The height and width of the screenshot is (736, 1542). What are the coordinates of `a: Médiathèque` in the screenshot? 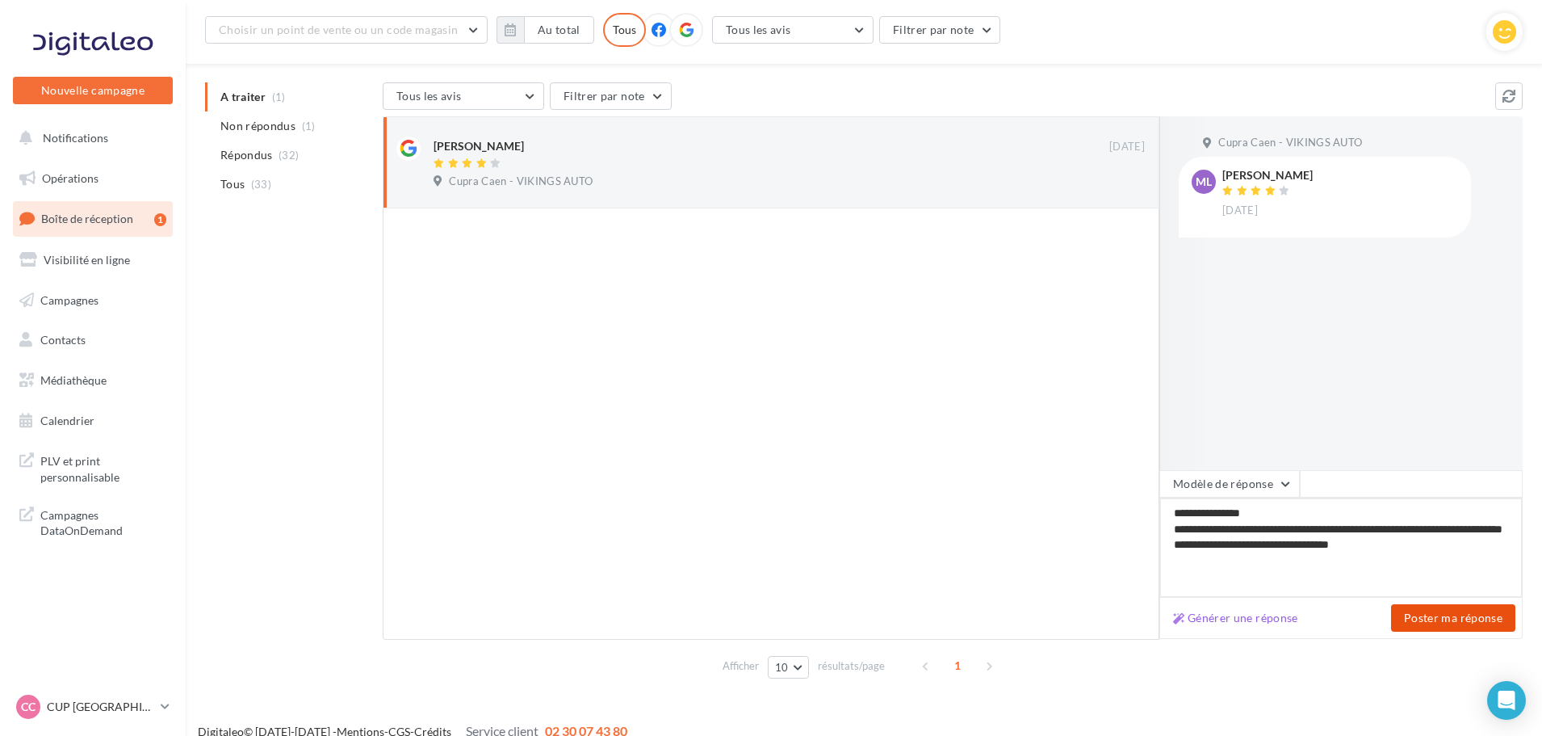 It's located at (93, 380).